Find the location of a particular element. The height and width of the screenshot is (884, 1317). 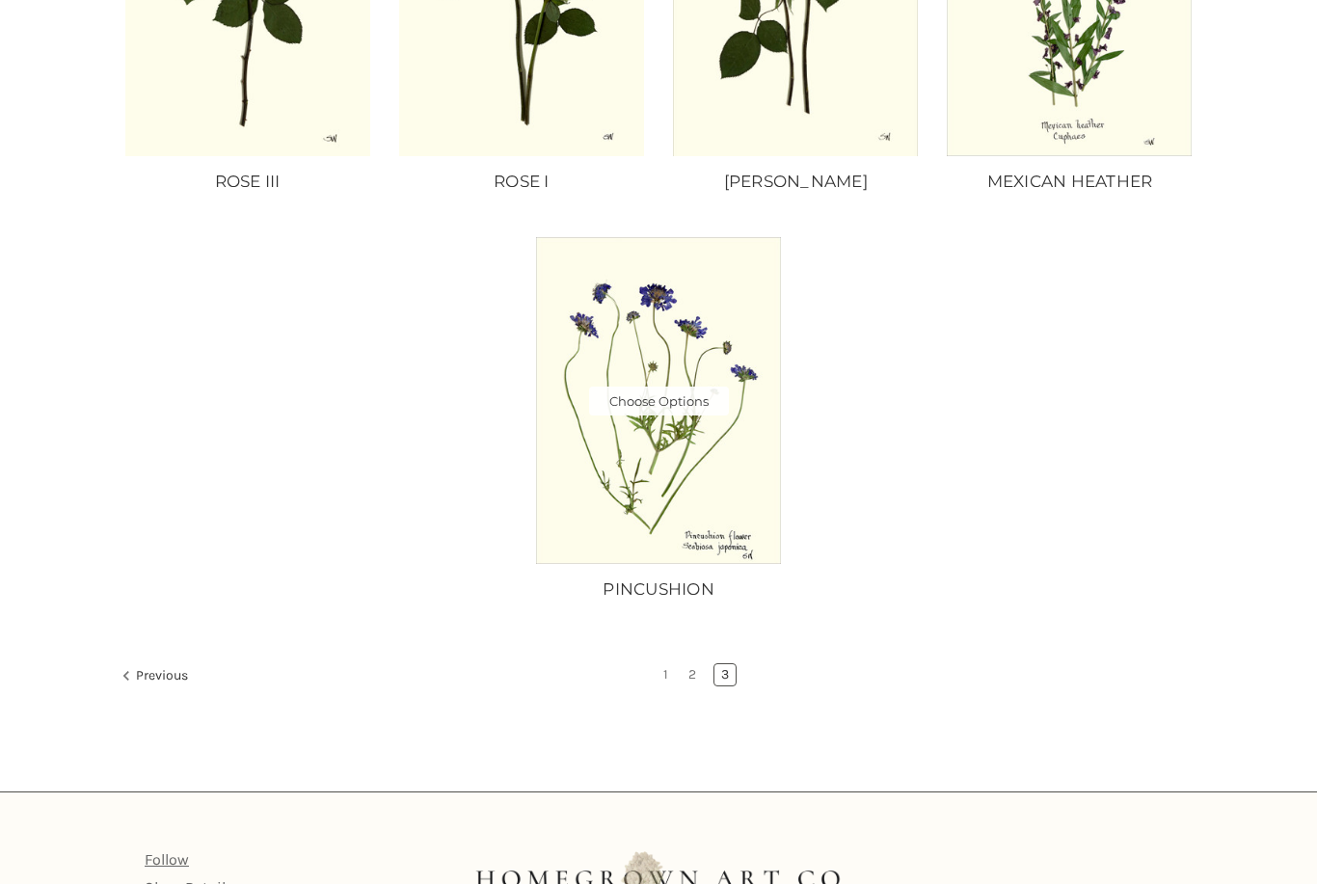

a: ROSE III, Price range from $10.00 to $235.00 is located at coordinates (247, 182).